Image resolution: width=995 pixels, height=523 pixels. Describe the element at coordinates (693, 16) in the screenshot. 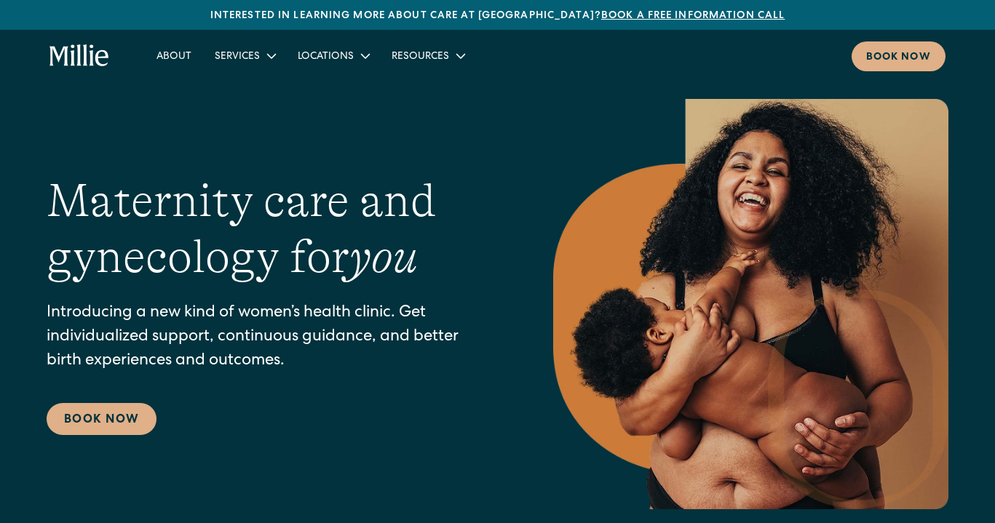

I see `a: Book a free information call` at that location.